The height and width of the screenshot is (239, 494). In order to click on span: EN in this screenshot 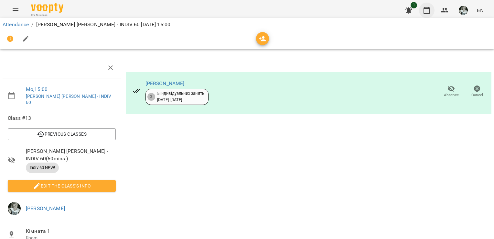, I will do `click(481, 10)`.